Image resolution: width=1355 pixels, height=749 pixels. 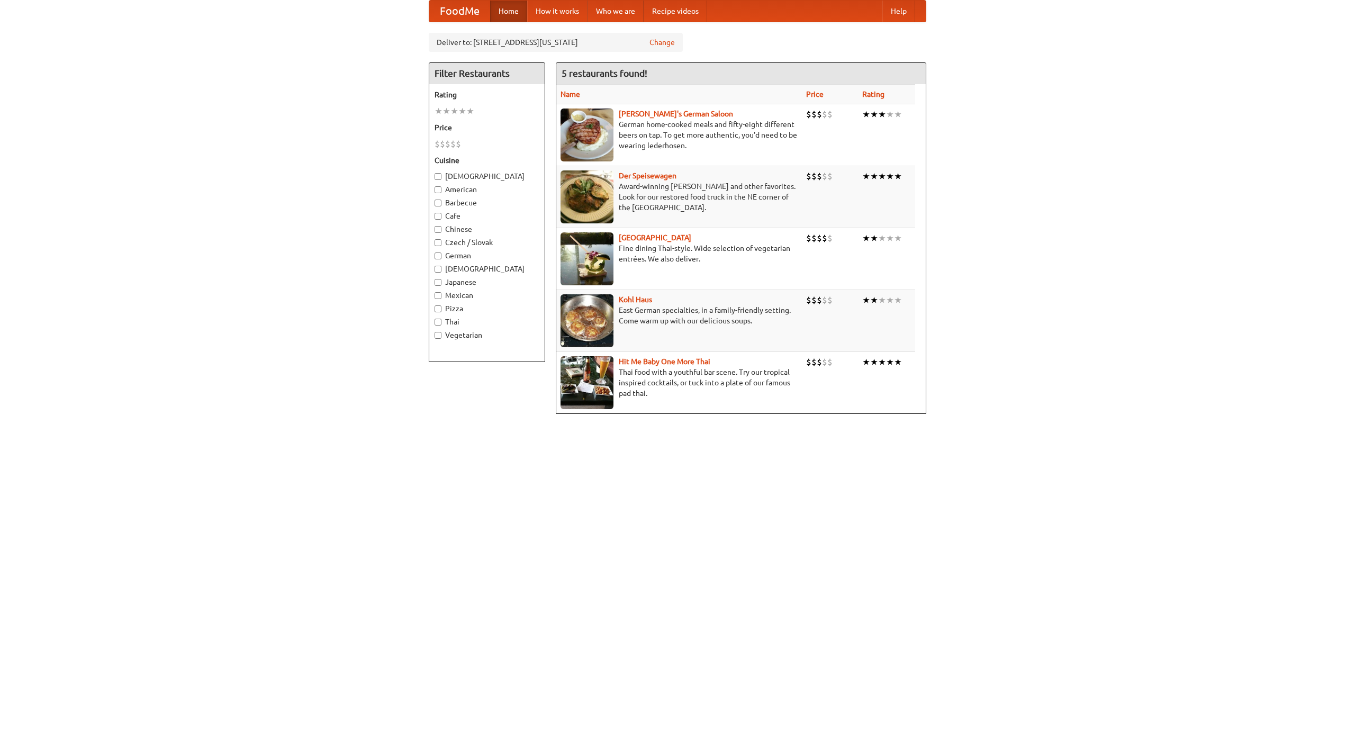 I want to click on a: Recipe videos, so click(x=675, y=11).